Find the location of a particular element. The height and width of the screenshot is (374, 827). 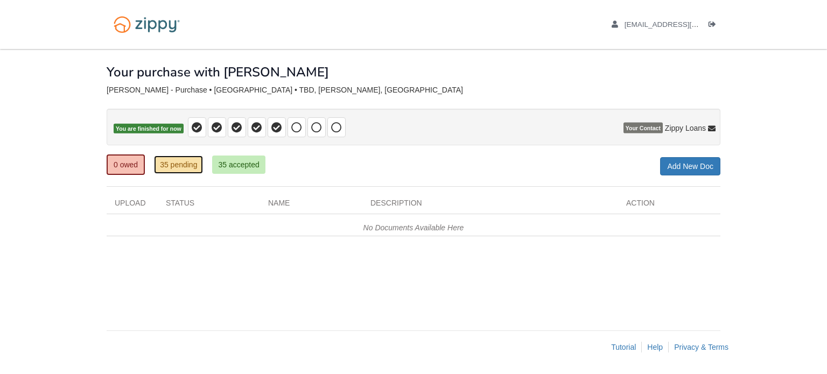

a: Tutorial is located at coordinates (624, 347).